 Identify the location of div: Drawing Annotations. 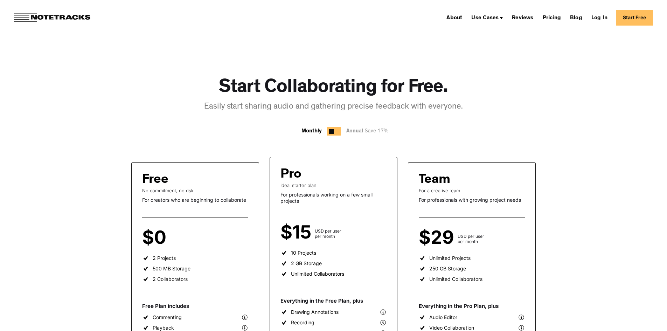
(315, 312).